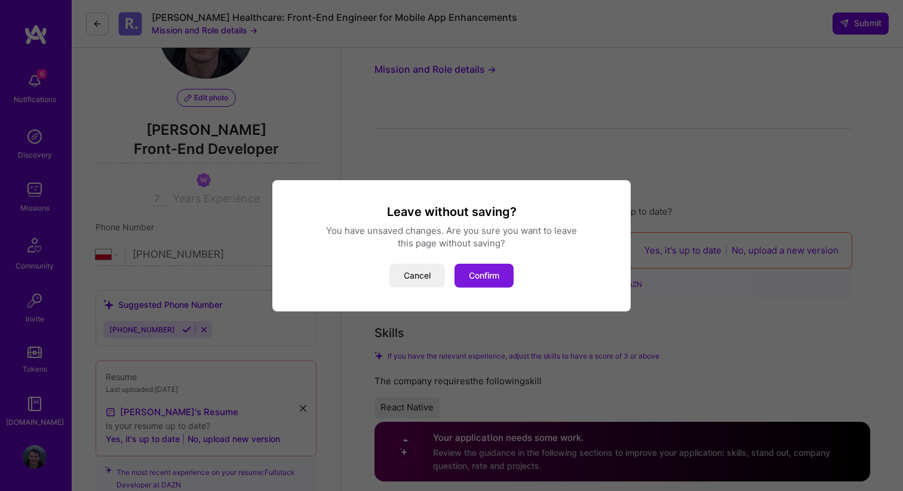 Image resolution: width=903 pixels, height=491 pixels. Describe the element at coordinates (484, 276) in the screenshot. I see `button: Confirm` at that location.